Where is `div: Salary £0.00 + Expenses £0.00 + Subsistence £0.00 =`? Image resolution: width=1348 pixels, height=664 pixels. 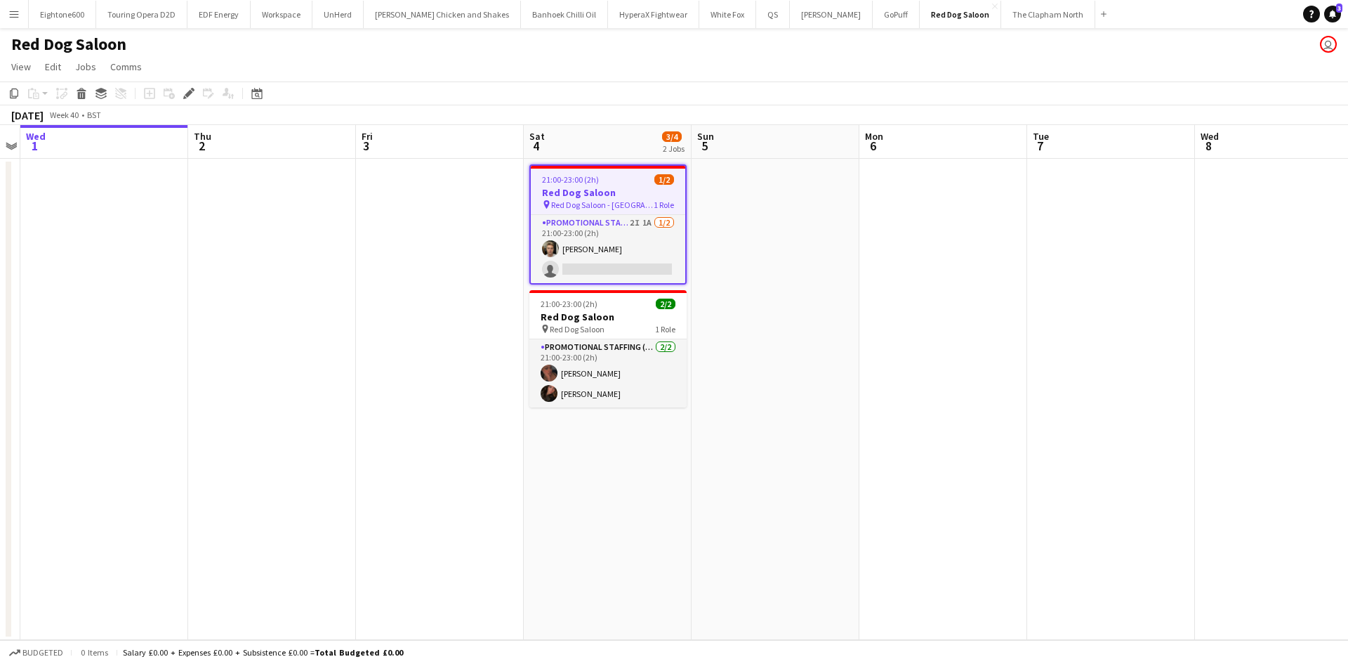
div: Salary £0.00 + Expenses £0.00 + Subsistence £0.00 = is located at coordinates (263, 652).